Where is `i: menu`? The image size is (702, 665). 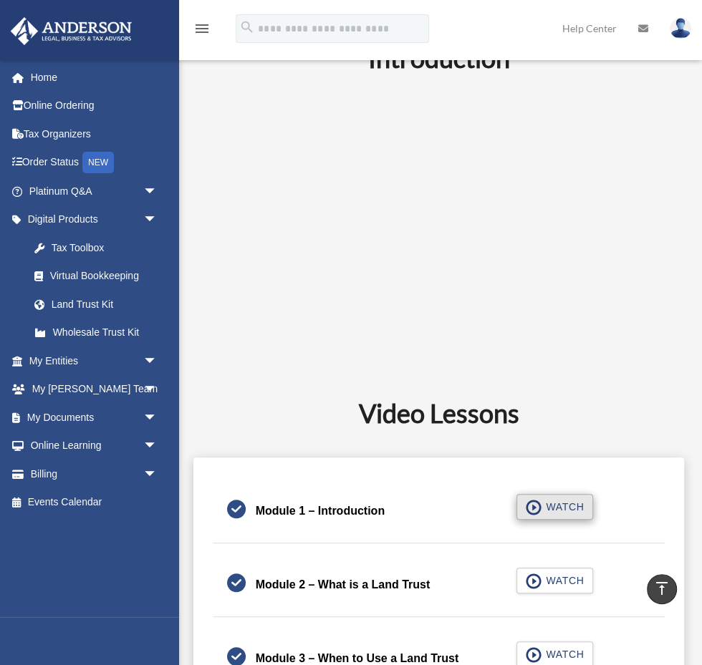
i: menu is located at coordinates (202, 29).